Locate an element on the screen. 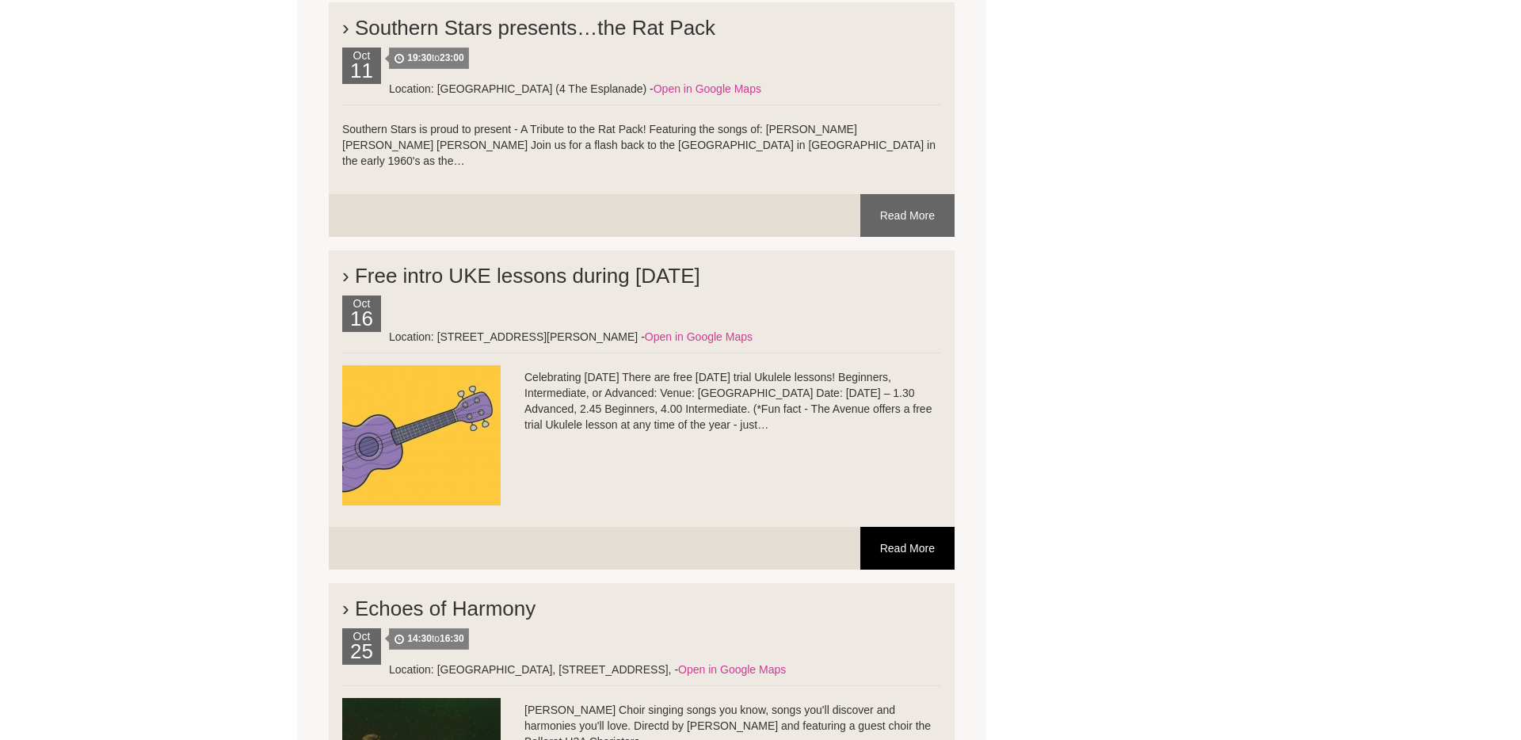 This screenshot has width=1521, height=740. h2: 25 is located at coordinates (361, 654).